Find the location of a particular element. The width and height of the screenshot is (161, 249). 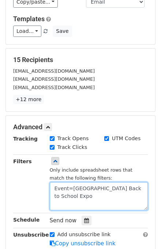

strong: Tracking is located at coordinates (25, 139).